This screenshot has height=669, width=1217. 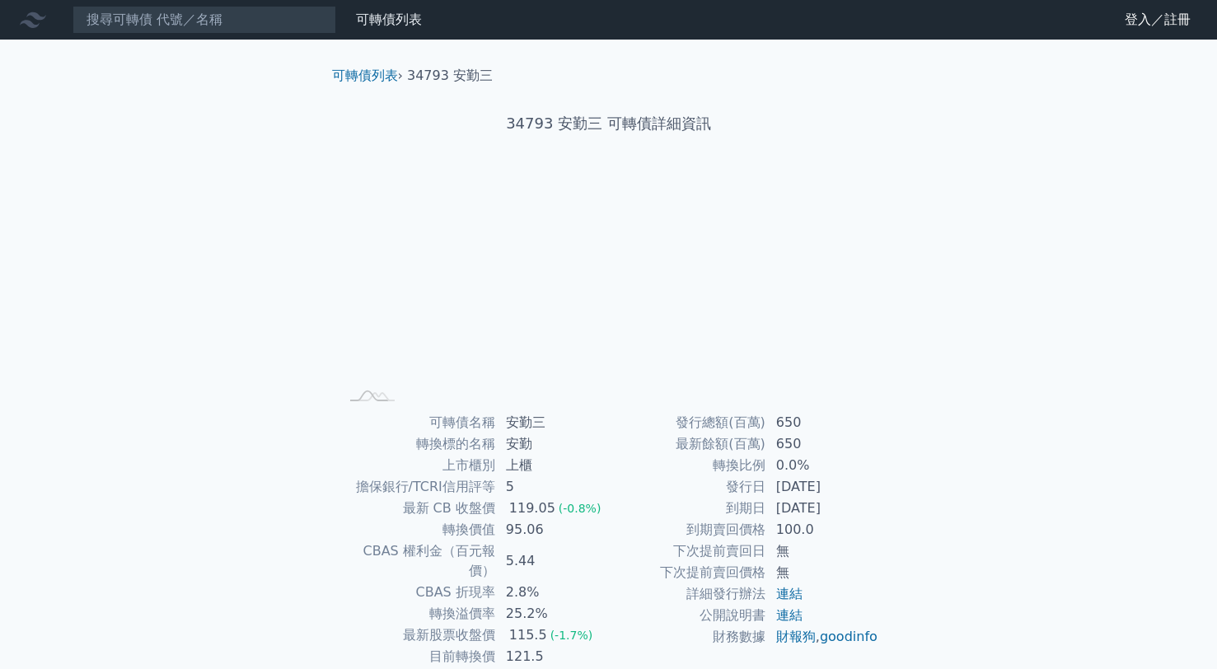 What do you see at coordinates (417, 465) in the screenshot?
I see `td: 上市櫃別` at bounding box center [417, 465].